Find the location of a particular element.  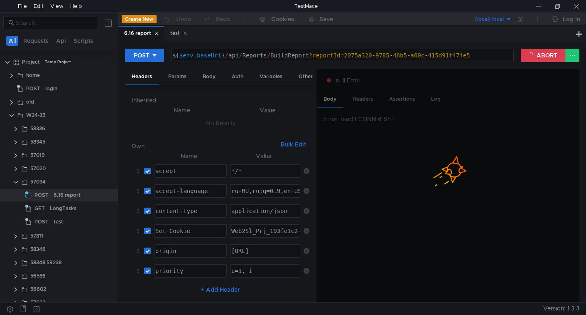

div: LongTasks is located at coordinates (63, 208).